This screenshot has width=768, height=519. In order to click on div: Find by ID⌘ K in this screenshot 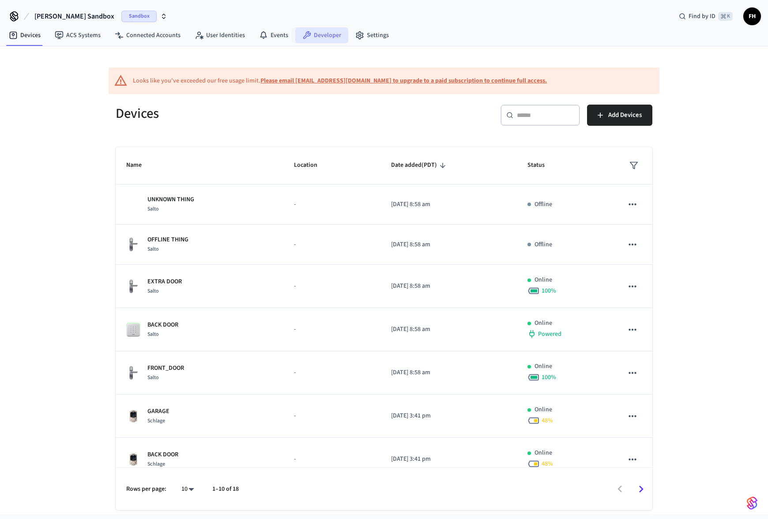, I will do `click(705, 16)`.